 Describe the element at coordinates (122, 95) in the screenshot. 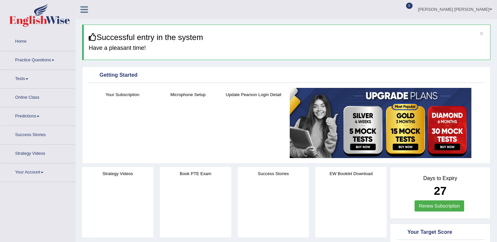

I see `h4: Your Subscription` at that location.